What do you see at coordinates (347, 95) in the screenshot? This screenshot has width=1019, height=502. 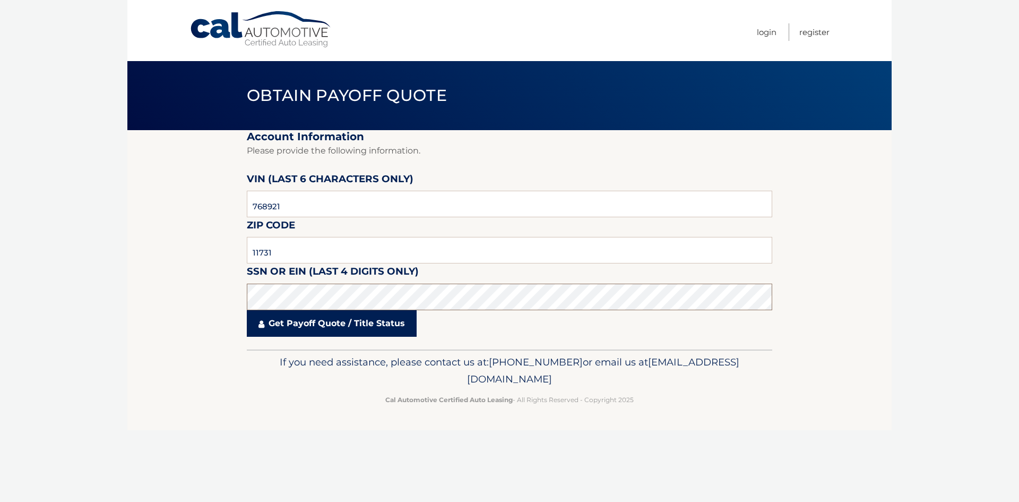 I see `span: Obtain Payoff Quote` at bounding box center [347, 95].